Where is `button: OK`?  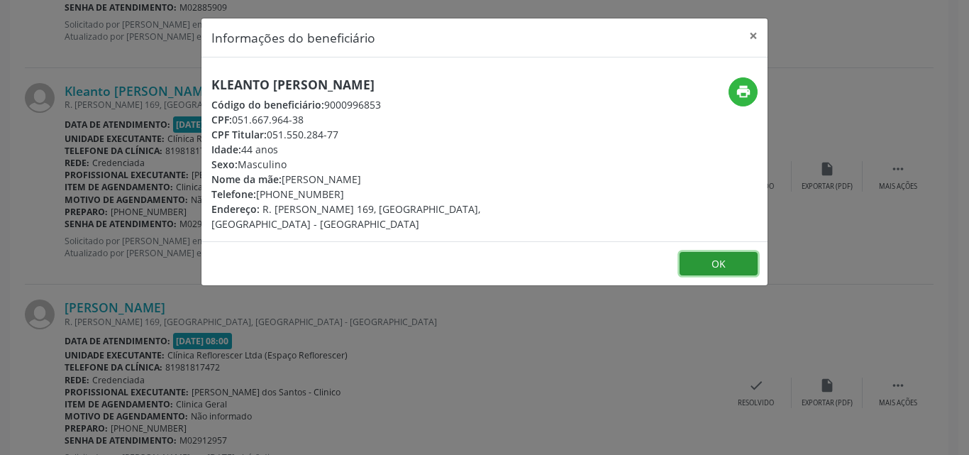
button: OK is located at coordinates (719, 264).